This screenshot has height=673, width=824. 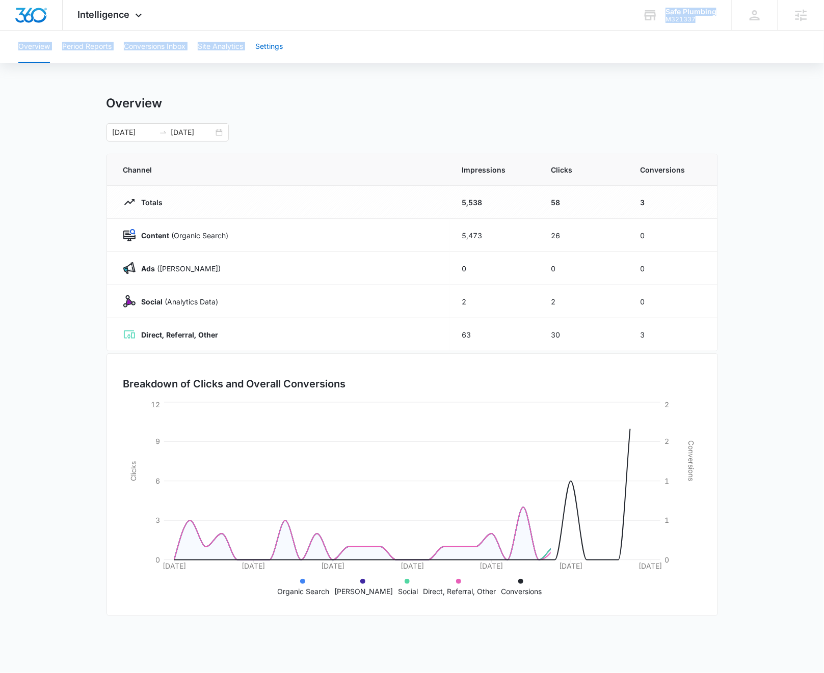 I want to click on td: 26, so click(x=583, y=235).